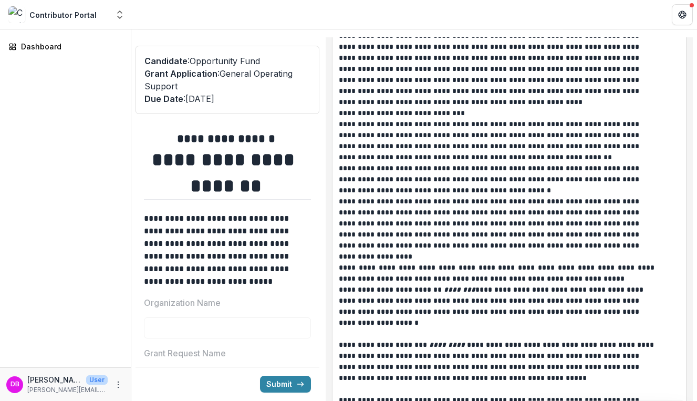 This screenshot has height=401, width=697. What do you see at coordinates (185, 353) in the screenshot?
I see `p: Grant Request Name` at bounding box center [185, 353].